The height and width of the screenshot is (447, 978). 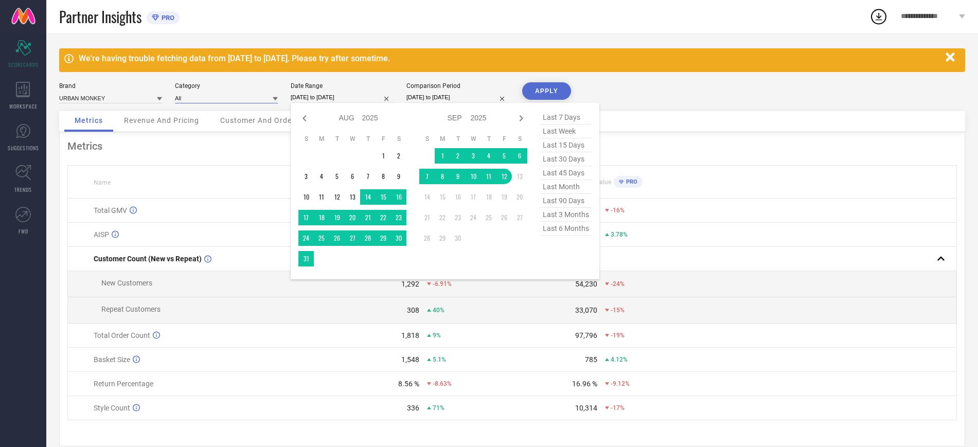 I want to click on td: Mon Sep 22 2025, so click(x=442, y=218).